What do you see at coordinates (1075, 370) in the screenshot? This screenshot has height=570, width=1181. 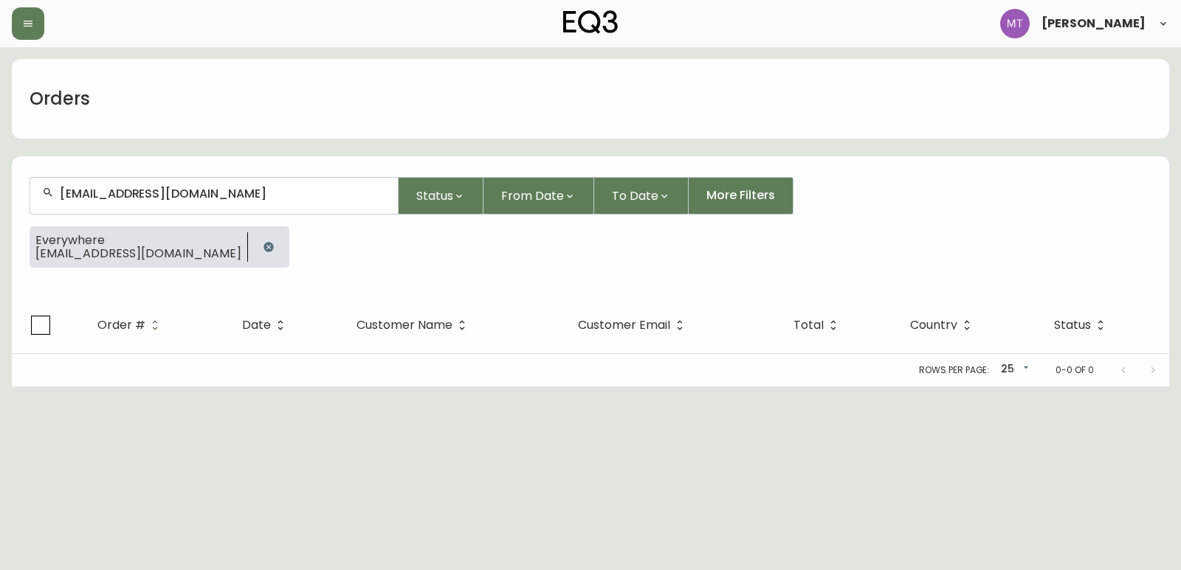 I see `p: 0-0 of 0` at bounding box center [1075, 370].